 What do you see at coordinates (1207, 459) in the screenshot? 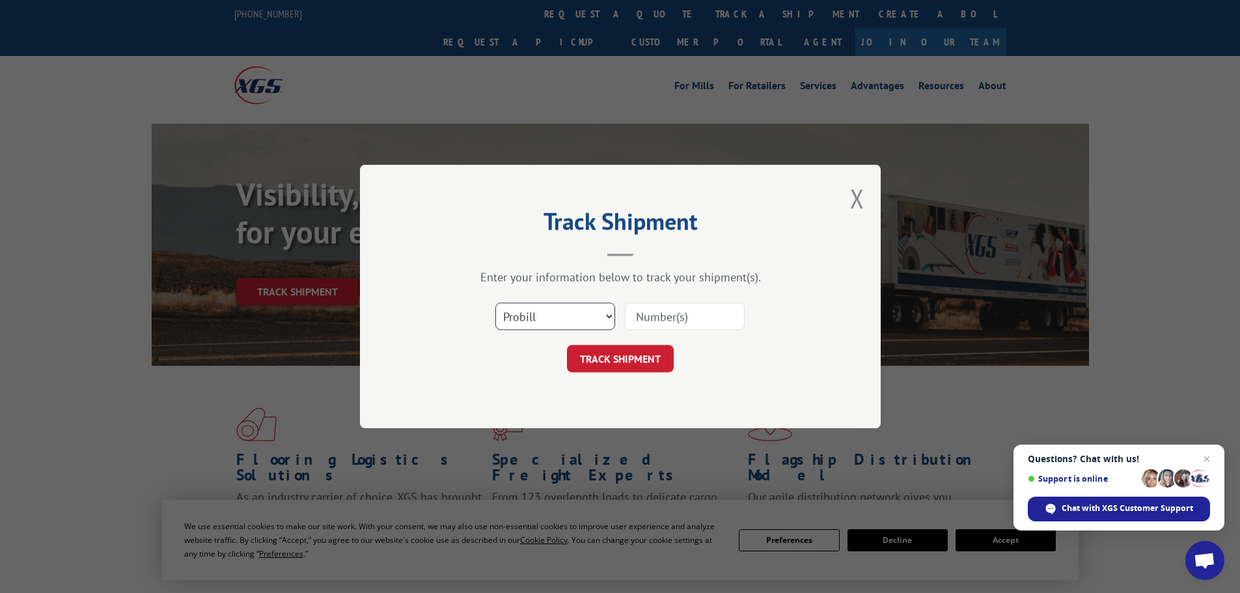
I see `span: Close chat` at bounding box center [1207, 459].